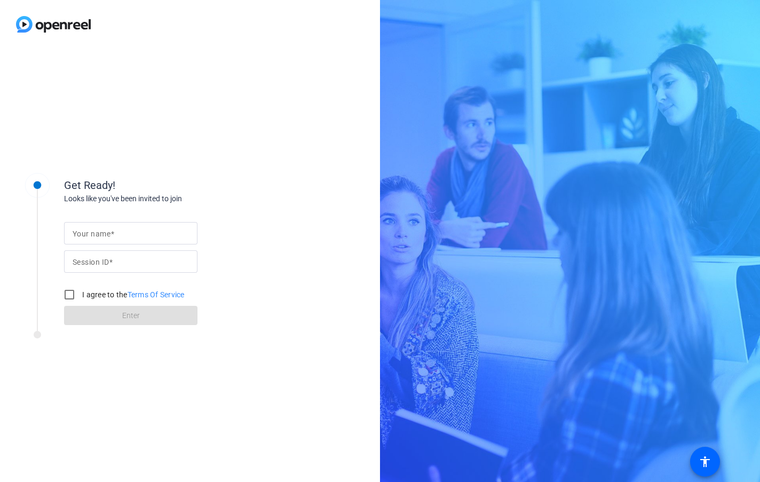  Describe the element at coordinates (91, 262) in the screenshot. I see `mat-label: Session ID` at that location.